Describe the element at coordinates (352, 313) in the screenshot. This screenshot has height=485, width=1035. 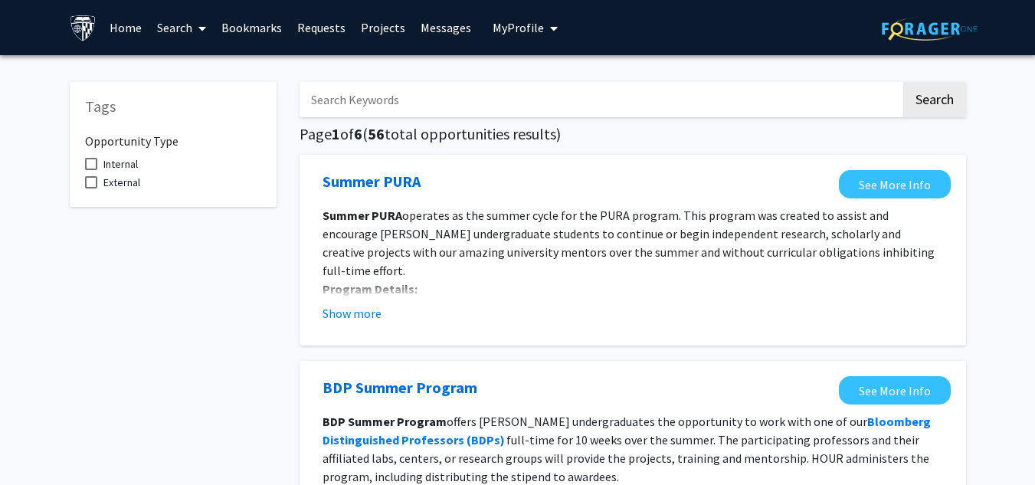
I see `button: Show more` at that location.